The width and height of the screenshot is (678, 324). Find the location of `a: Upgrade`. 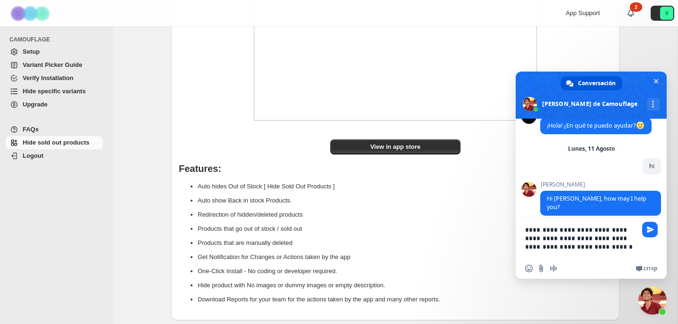

a: Upgrade is located at coordinates (54, 105).